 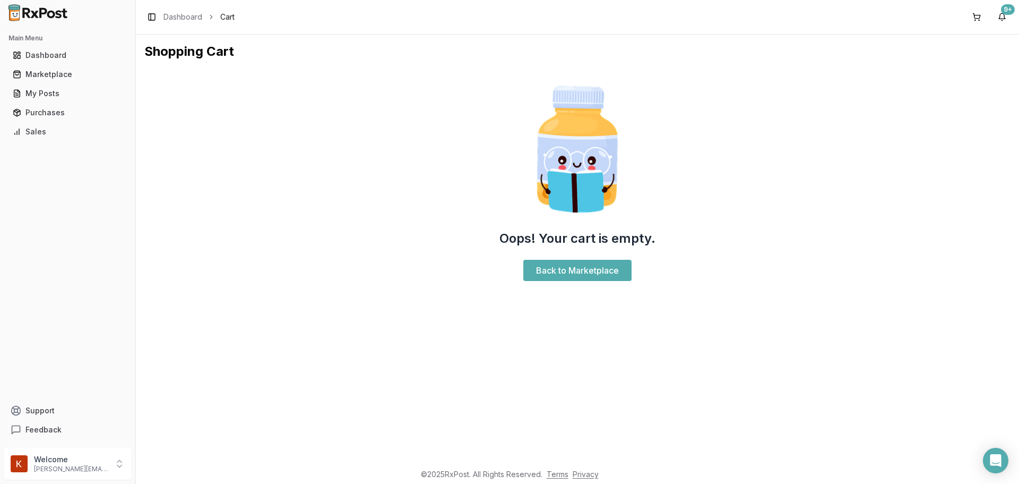 I want to click on button: Feedback, so click(x=67, y=430).